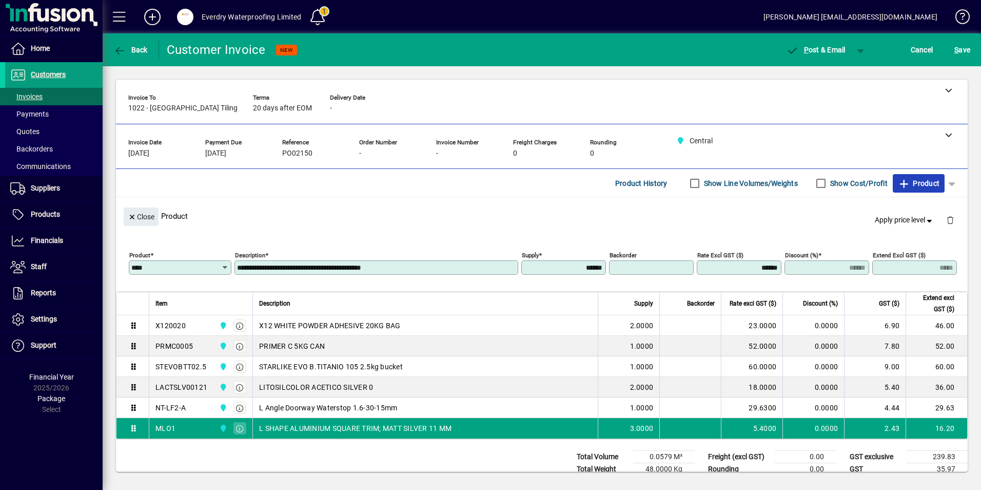 The height and width of the screenshot is (490, 981). I want to click on app-page-header-button: Back, so click(131, 50).